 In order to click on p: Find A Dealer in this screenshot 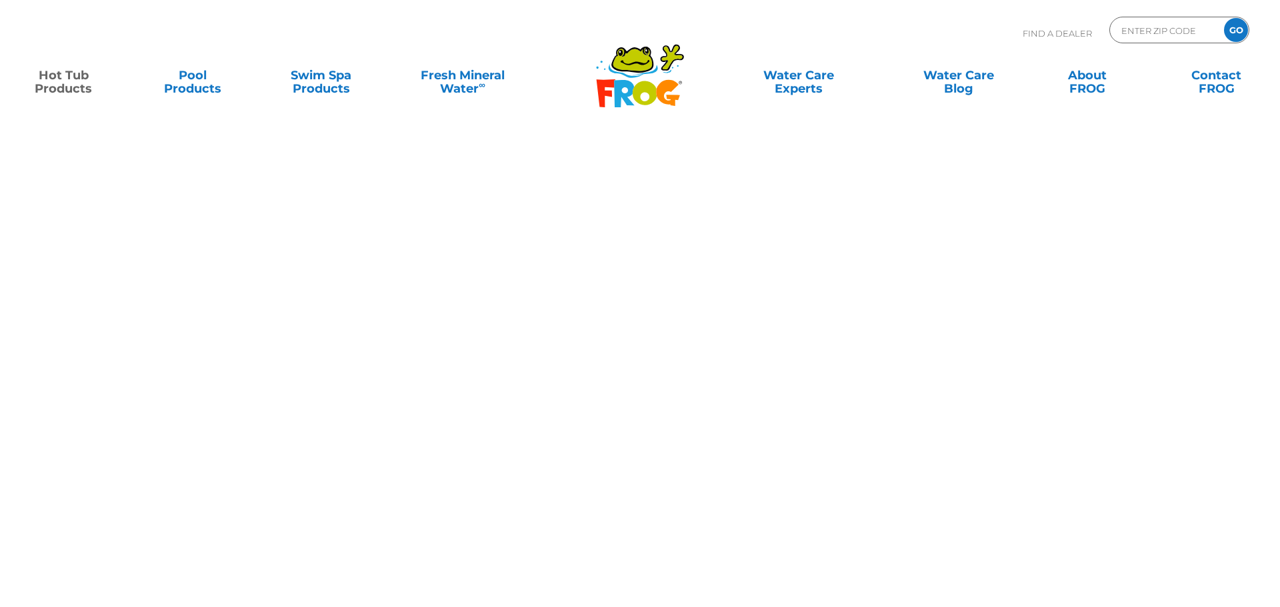, I will do `click(1057, 33)`.